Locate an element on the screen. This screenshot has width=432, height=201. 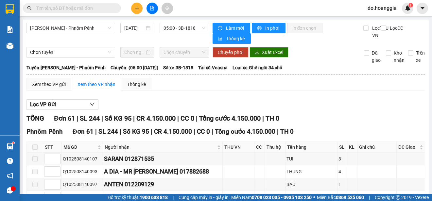
span: plus is located at coordinates (137, 8).